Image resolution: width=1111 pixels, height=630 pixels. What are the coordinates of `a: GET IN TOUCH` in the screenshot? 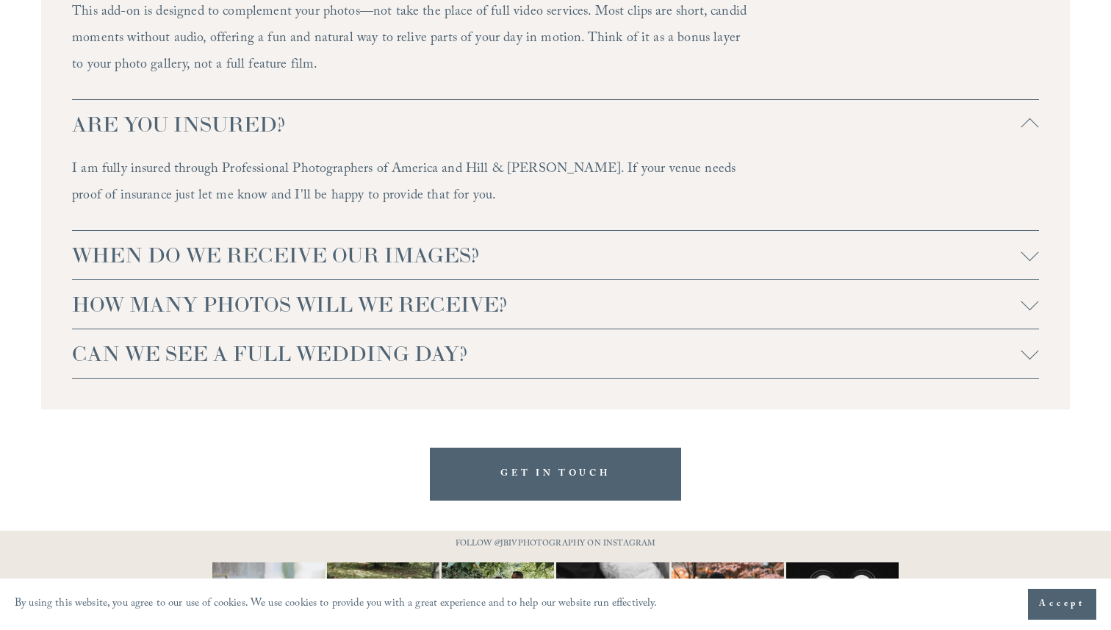 It's located at (555, 473).